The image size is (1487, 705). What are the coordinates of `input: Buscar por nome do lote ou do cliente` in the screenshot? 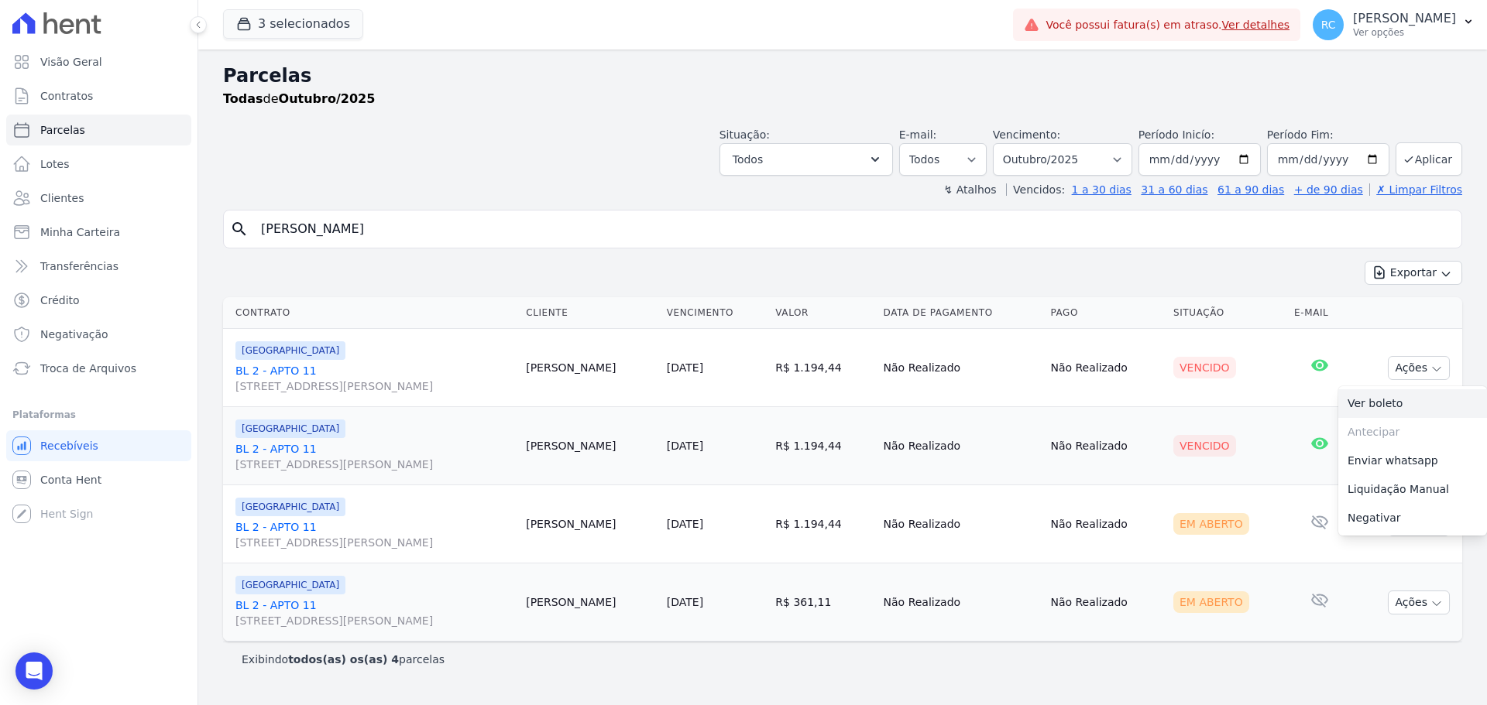 It's located at (853, 229).